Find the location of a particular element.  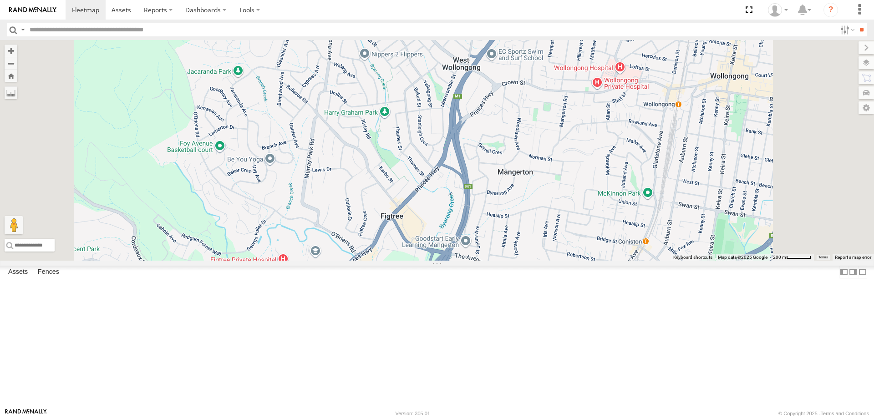

a: Visit our Website is located at coordinates (26, 414).